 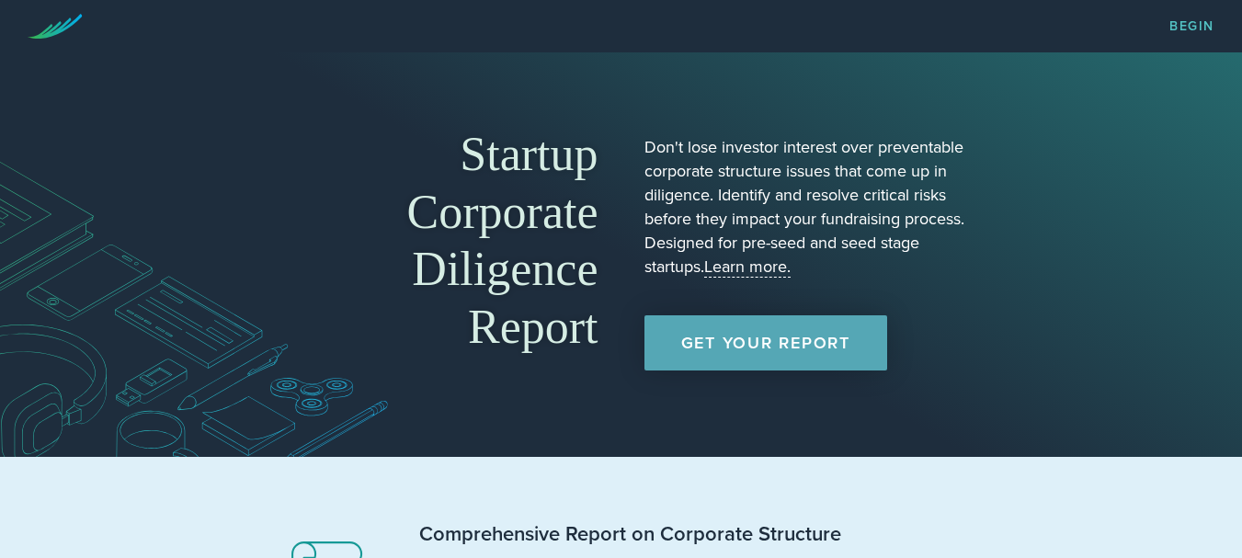 I want to click on p: Don't lose investor interest over preventable corporate structure issues that come up in diligenc..., so click(x=807, y=207).